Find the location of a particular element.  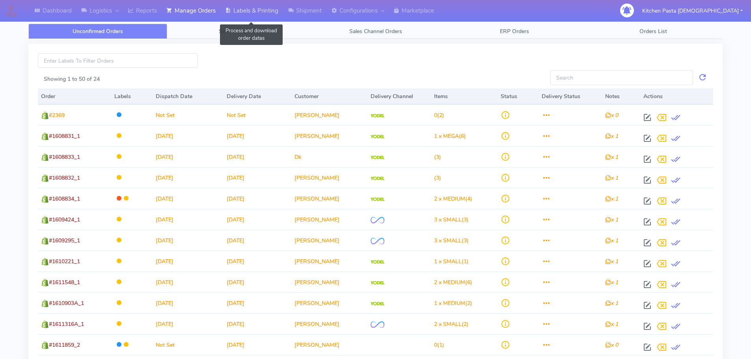

span: #1608833_1 is located at coordinates (64, 157).